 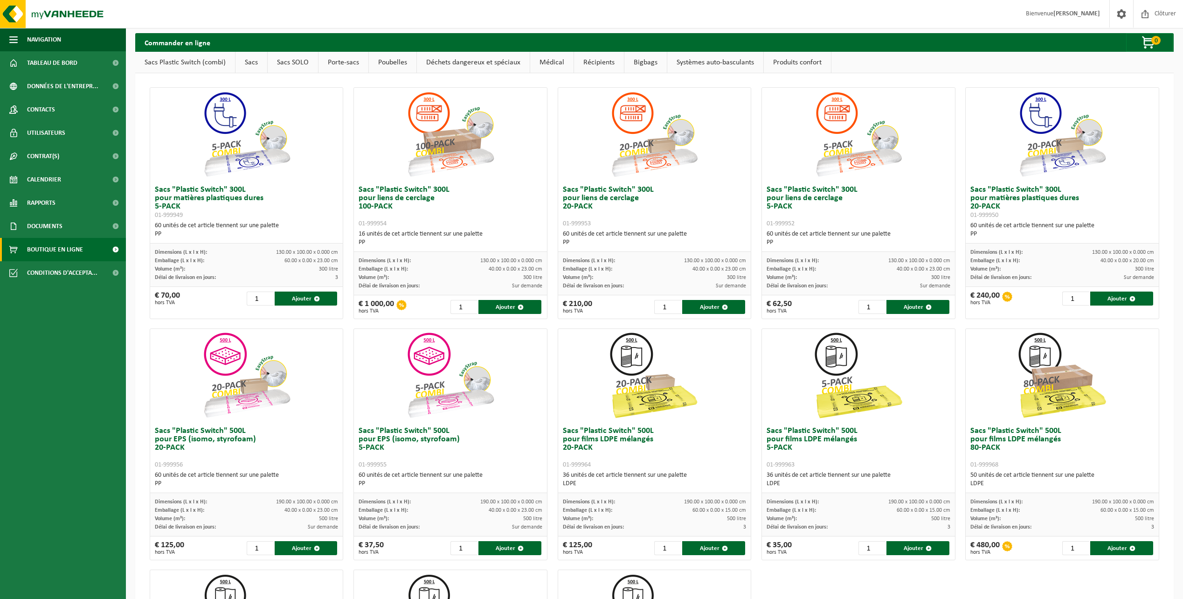 What do you see at coordinates (393, 62) in the screenshot?
I see `a: Poubelles` at bounding box center [393, 62].